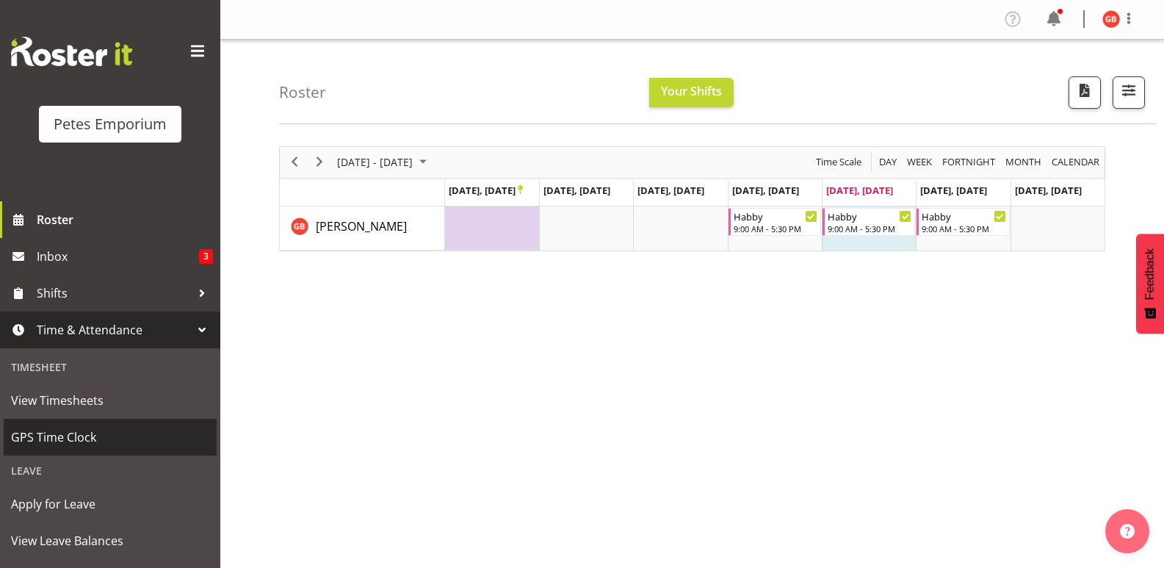 Image resolution: width=1164 pixels, height=568 pixels. I want to click on img: Rosterit website logo, so click(71, 51).